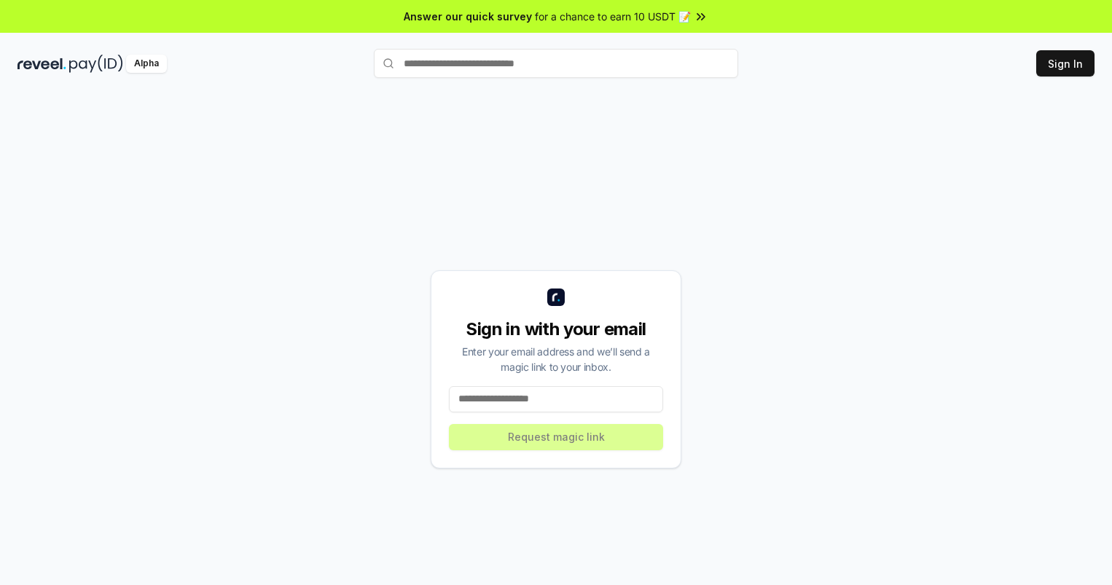 This screenshot has height=585, width=1112. Describe the element at coordinates (556, 359) in the screenshot. I see `div: Enter your email address and we’ll send a magic link to your inbox.` at that location.